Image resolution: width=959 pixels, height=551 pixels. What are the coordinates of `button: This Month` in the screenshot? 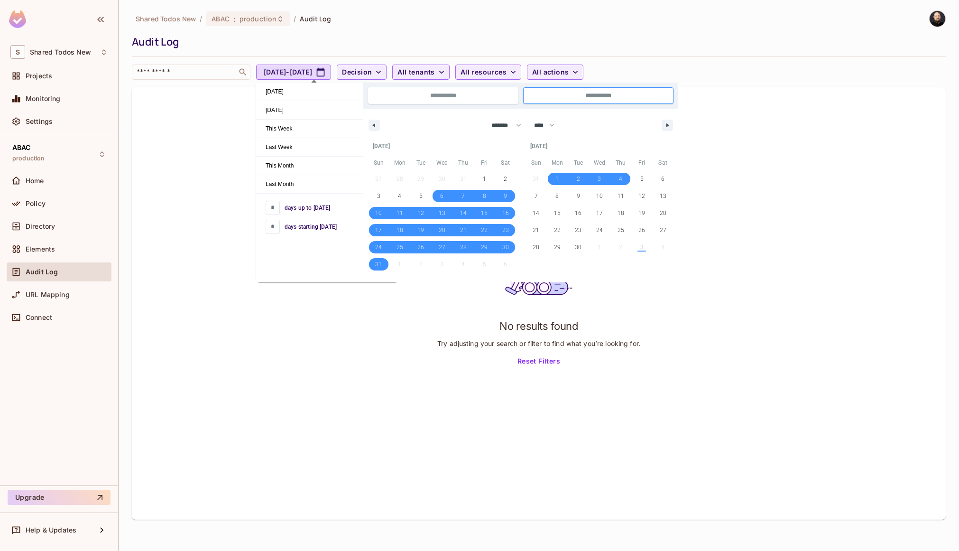 It's located at (309, 166).